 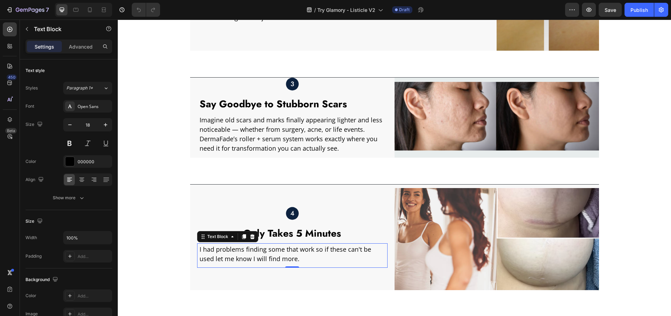 I want to click on button: Save, so click(x=610, y=10).